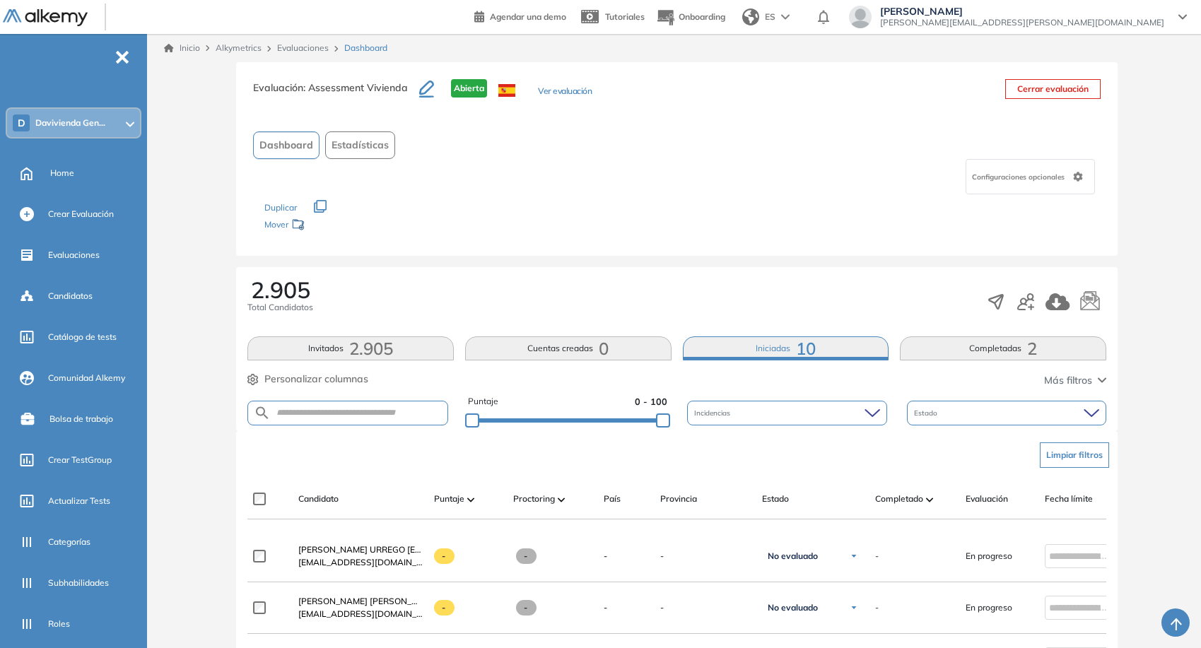 Image resolution: width=1201 pixels, height=648 pixels. Describe the element at coordinates (1069, 499) in the screenshot. I see `span: Fecha límite` at that location.